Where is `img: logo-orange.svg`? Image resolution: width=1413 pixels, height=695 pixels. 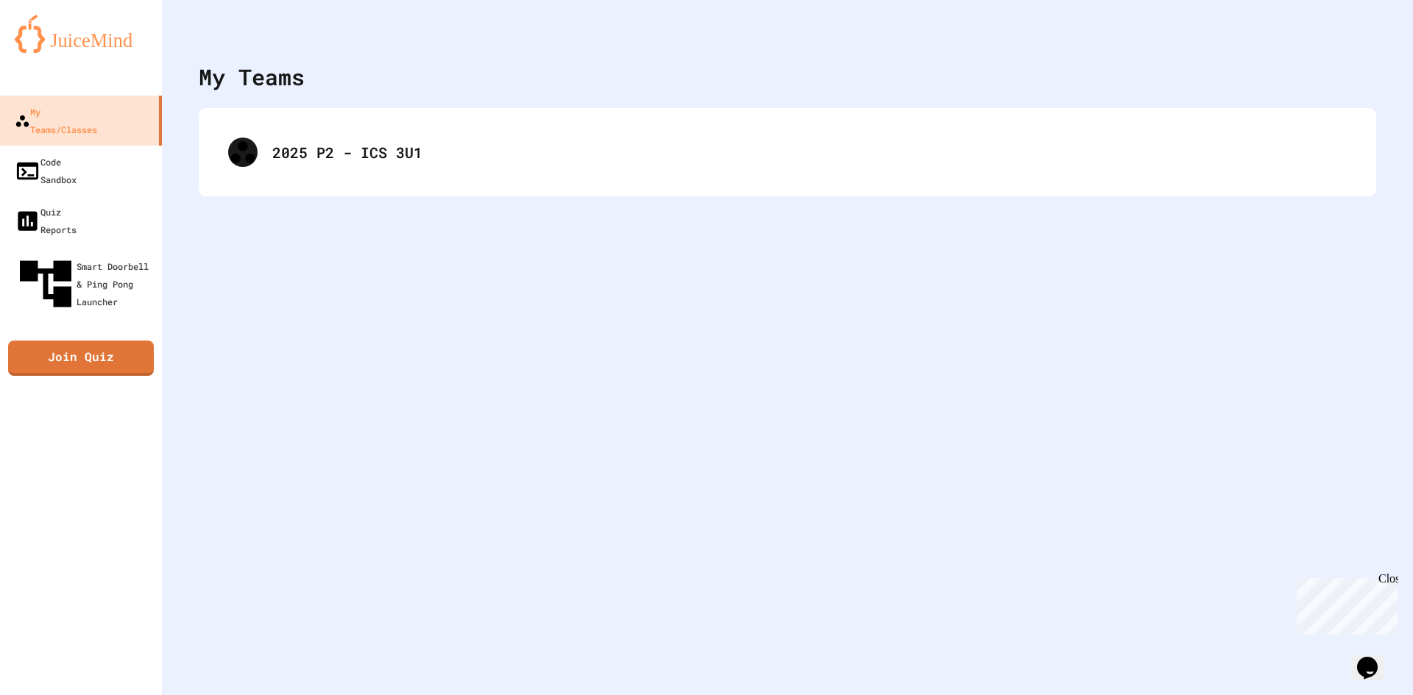 img: logo-orange.svg is located at coordinates (81, 34).